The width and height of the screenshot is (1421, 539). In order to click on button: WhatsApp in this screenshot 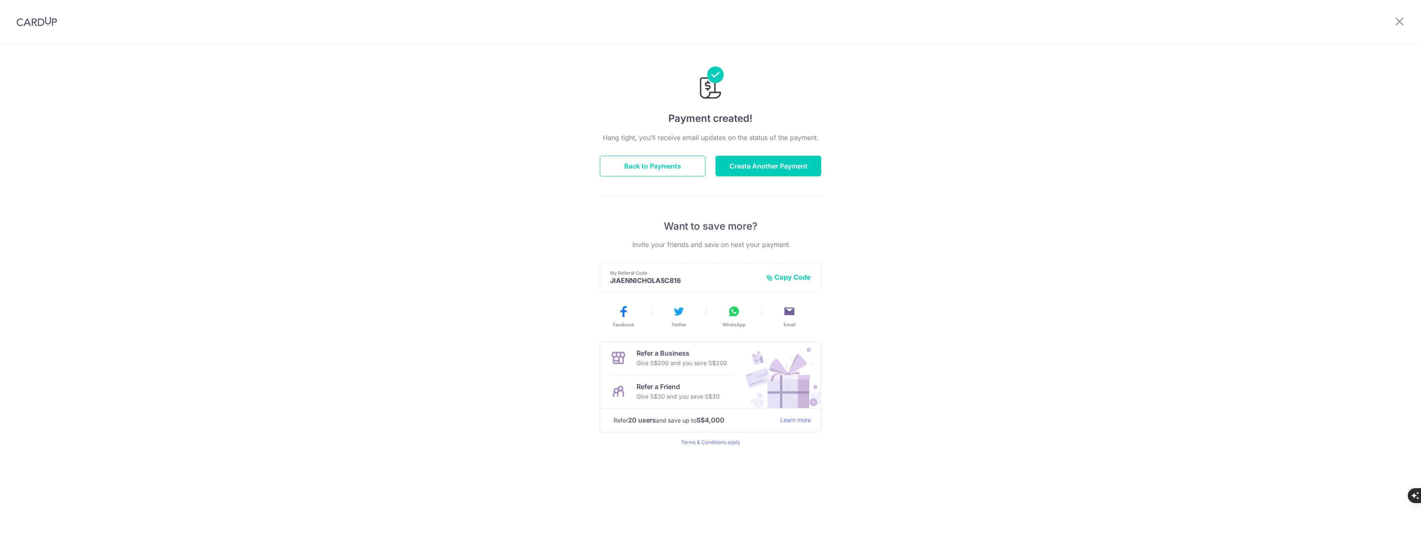, I will do `click(734, 316)`.